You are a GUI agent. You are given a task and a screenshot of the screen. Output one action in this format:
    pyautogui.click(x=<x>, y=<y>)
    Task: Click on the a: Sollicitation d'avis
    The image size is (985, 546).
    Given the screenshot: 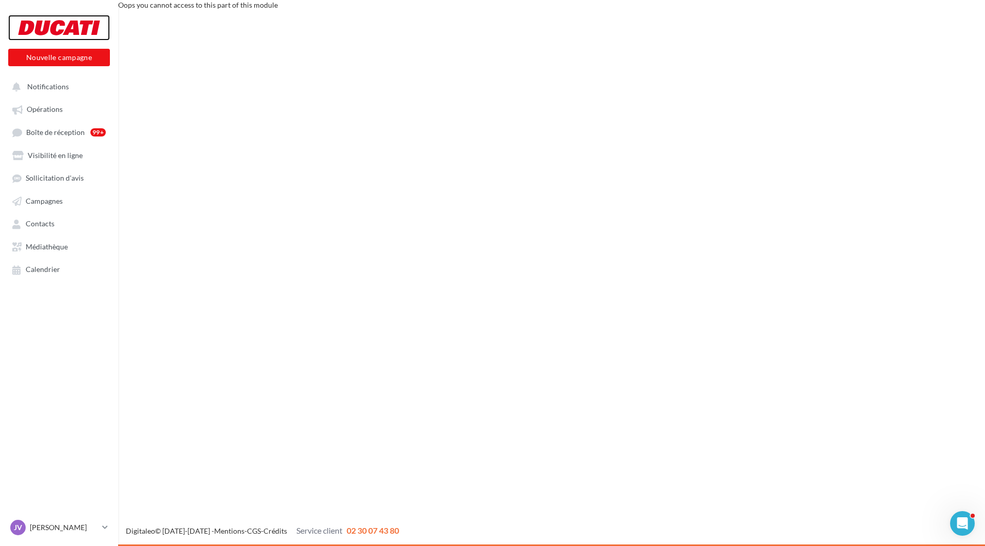 What is the action you would take?
    pyautogui.click(x=59, y=178)
    